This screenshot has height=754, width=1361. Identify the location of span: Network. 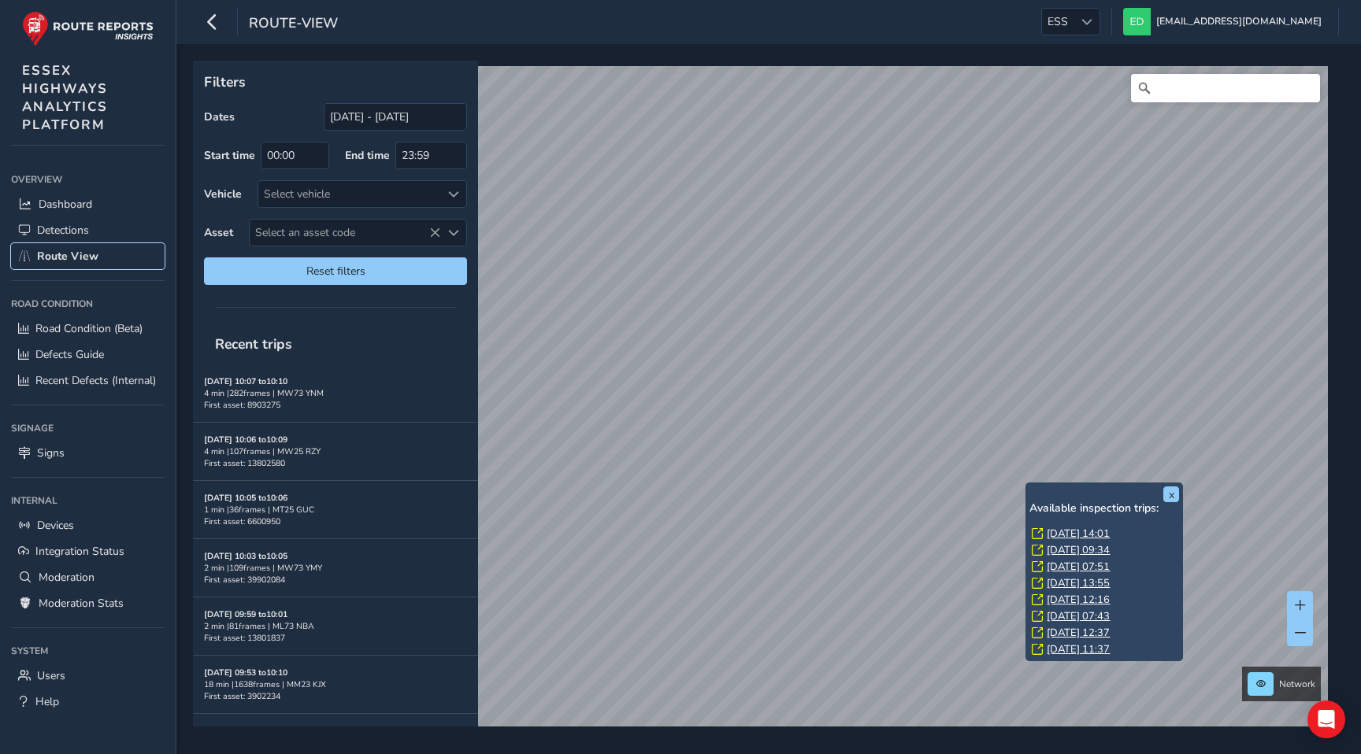
(1297, 684).